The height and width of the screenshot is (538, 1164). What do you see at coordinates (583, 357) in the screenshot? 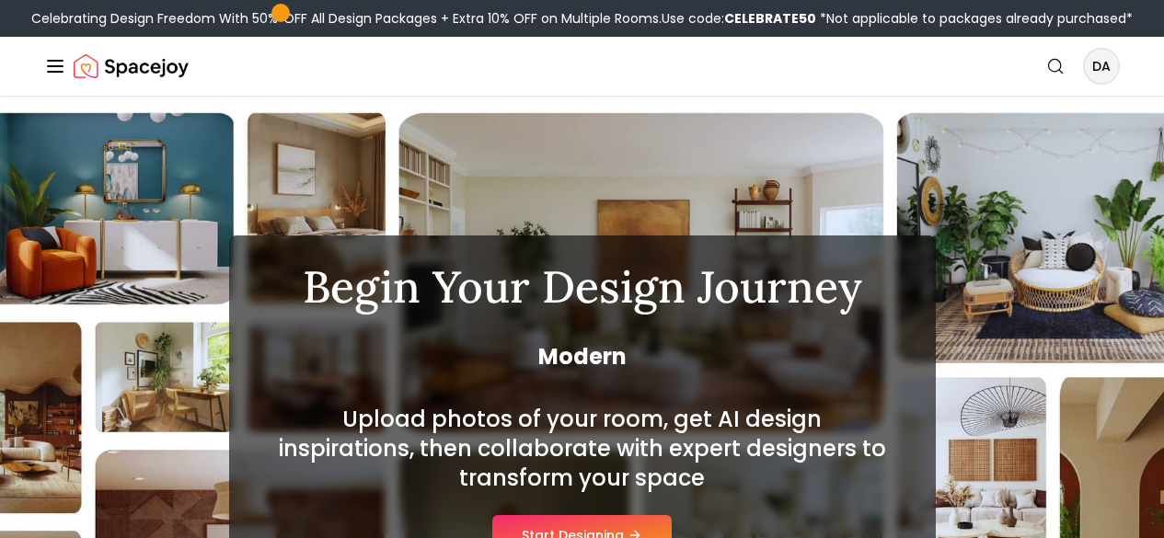
I see `span: Modern` at bounding box center [583, 357].